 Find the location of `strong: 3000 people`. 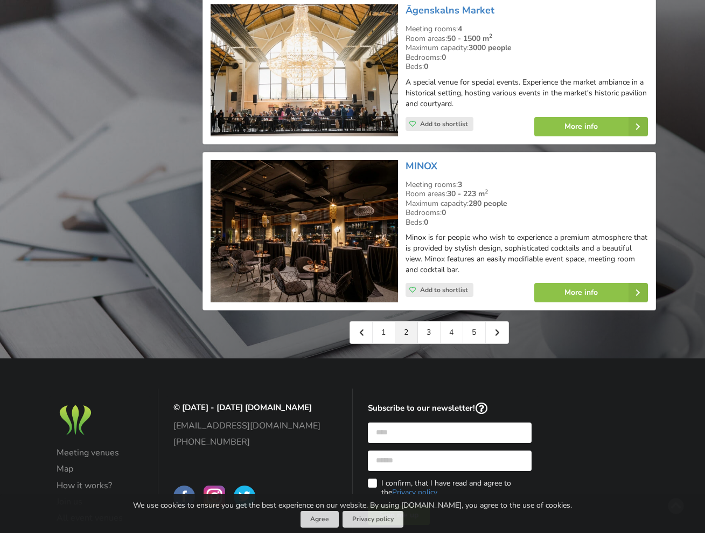

strong: 3000 people is located at coordinates (490, 47).